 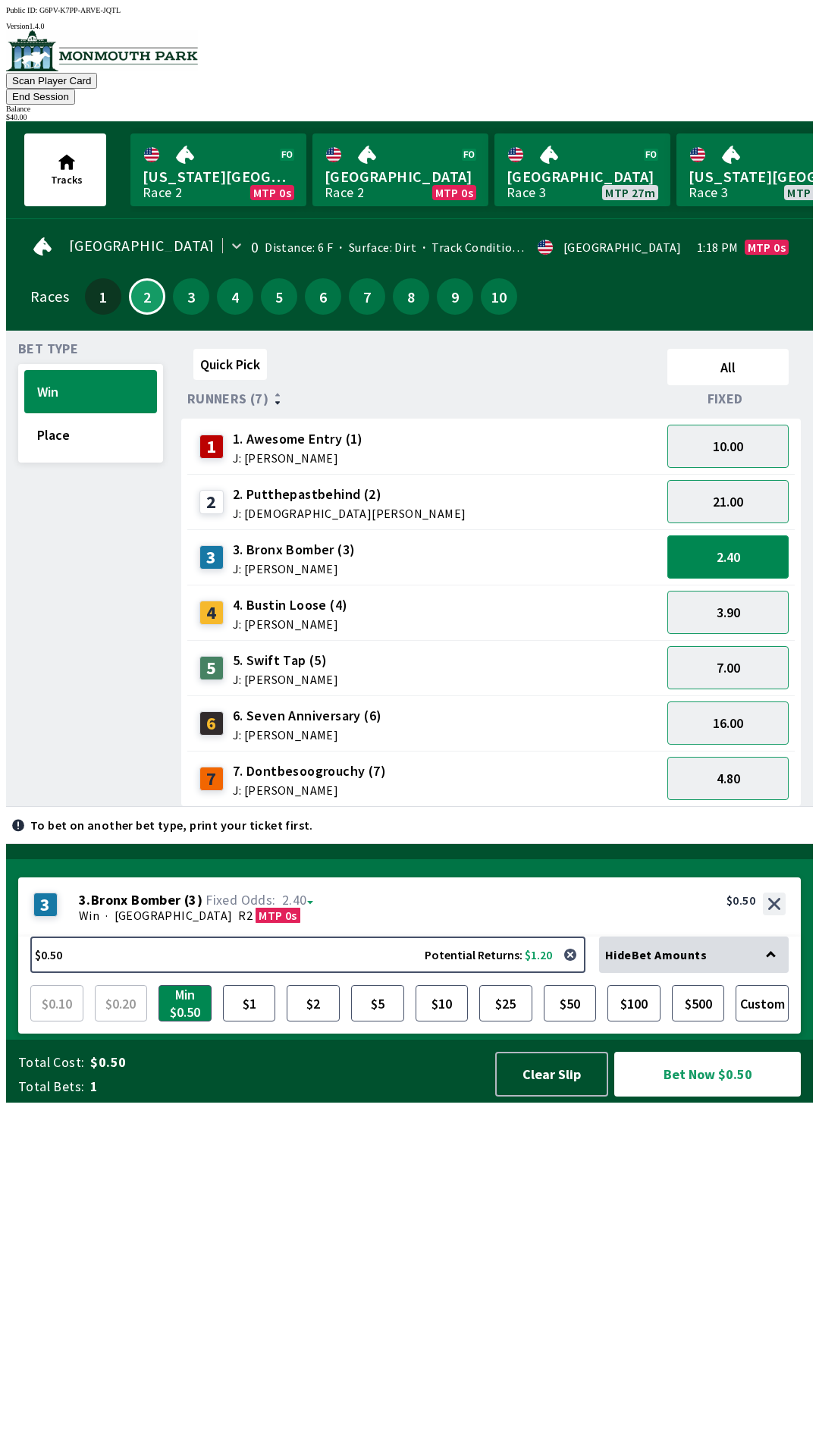 I want to click on span: Bet Now $0.50, so click(x=707, y=1074).